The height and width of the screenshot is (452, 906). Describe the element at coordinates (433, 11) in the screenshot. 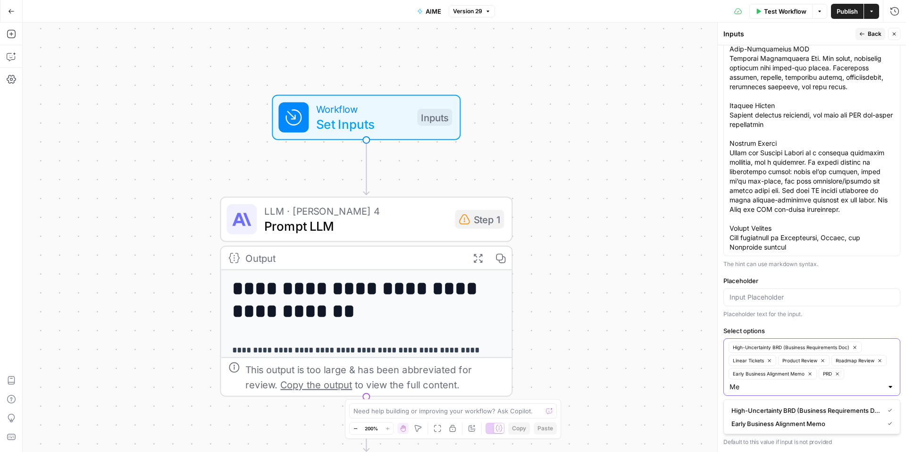

I see `span: AIME` at that location.